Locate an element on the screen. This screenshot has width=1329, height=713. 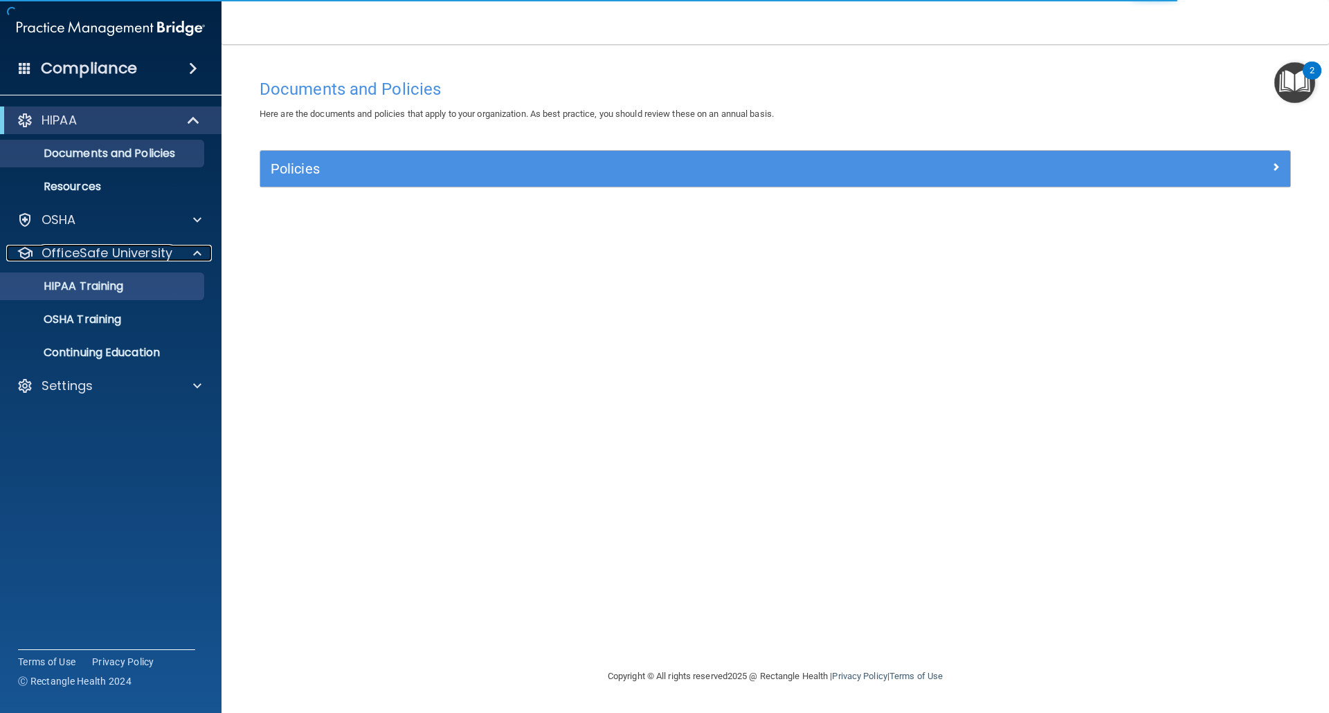
p: HIPAA Training is located at coordinates (66, 286).